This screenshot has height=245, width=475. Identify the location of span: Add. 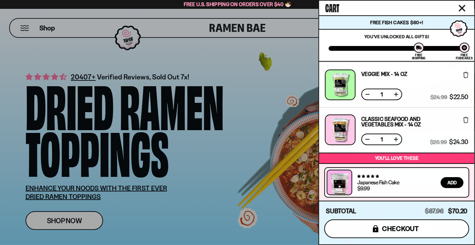
(452, 183).